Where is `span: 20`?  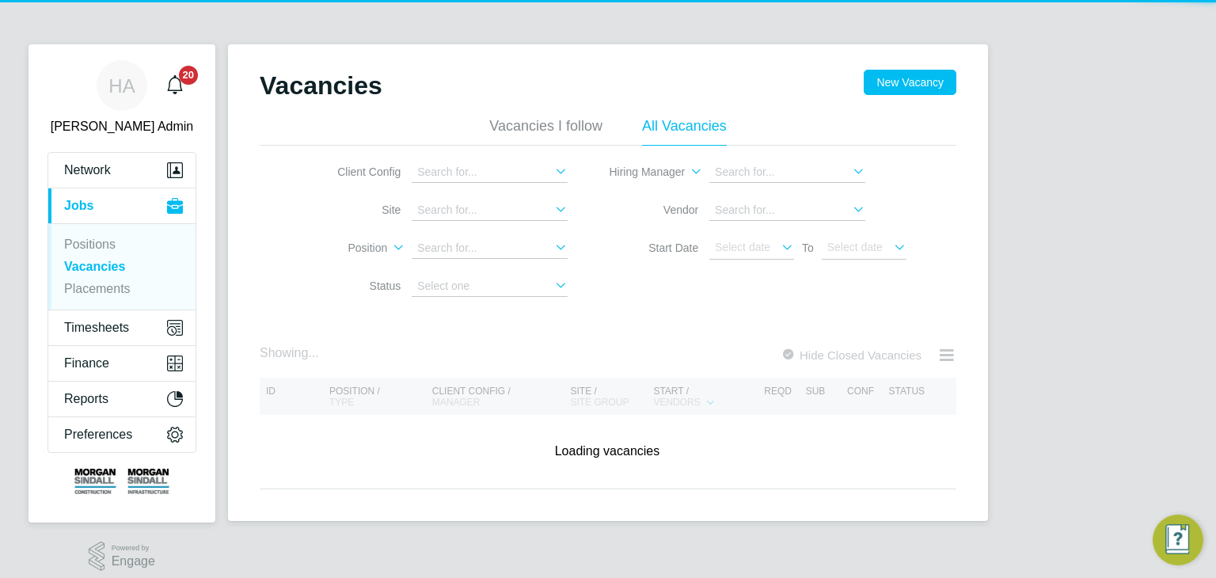 span: 20 is located at coordinates (188, 75).